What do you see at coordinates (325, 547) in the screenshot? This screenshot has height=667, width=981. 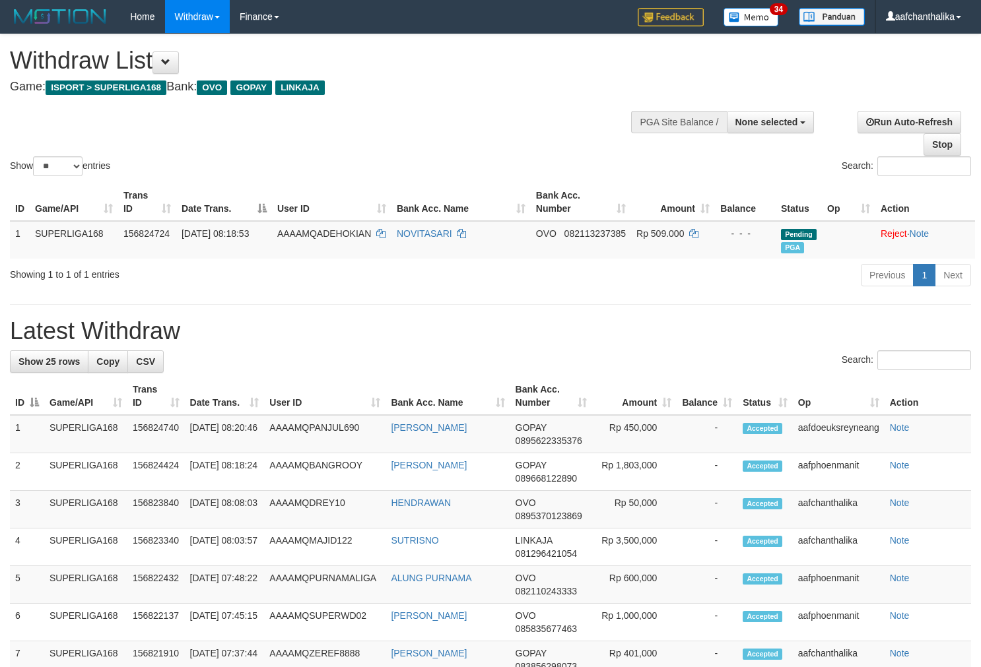 I see `td: AAAAMQMAJID122` at bounding box center [325, 547].